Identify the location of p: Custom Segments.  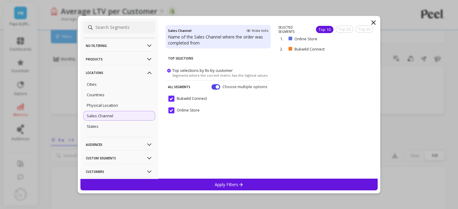
(119, 158).